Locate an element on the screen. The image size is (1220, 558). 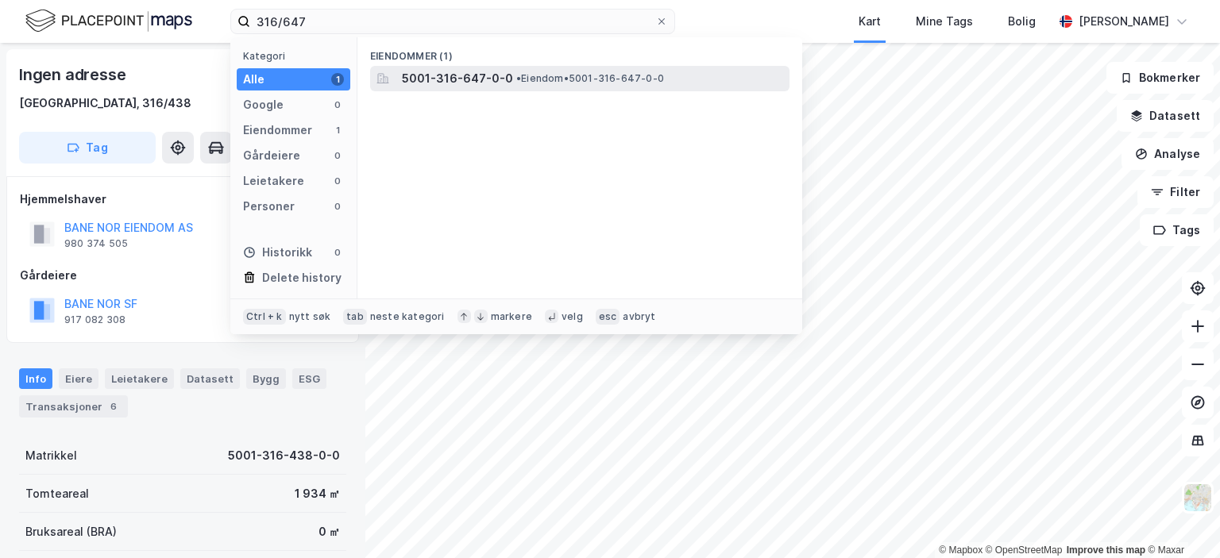
div: Matrikkel is located at coordinates (51, 456).